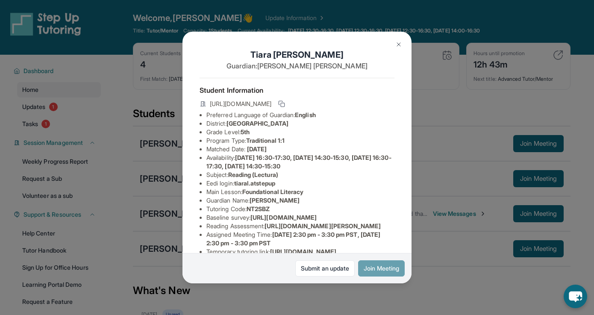 This screenshot has height=315, width=594. I want to click on li: Availability:, so click(300, 162).